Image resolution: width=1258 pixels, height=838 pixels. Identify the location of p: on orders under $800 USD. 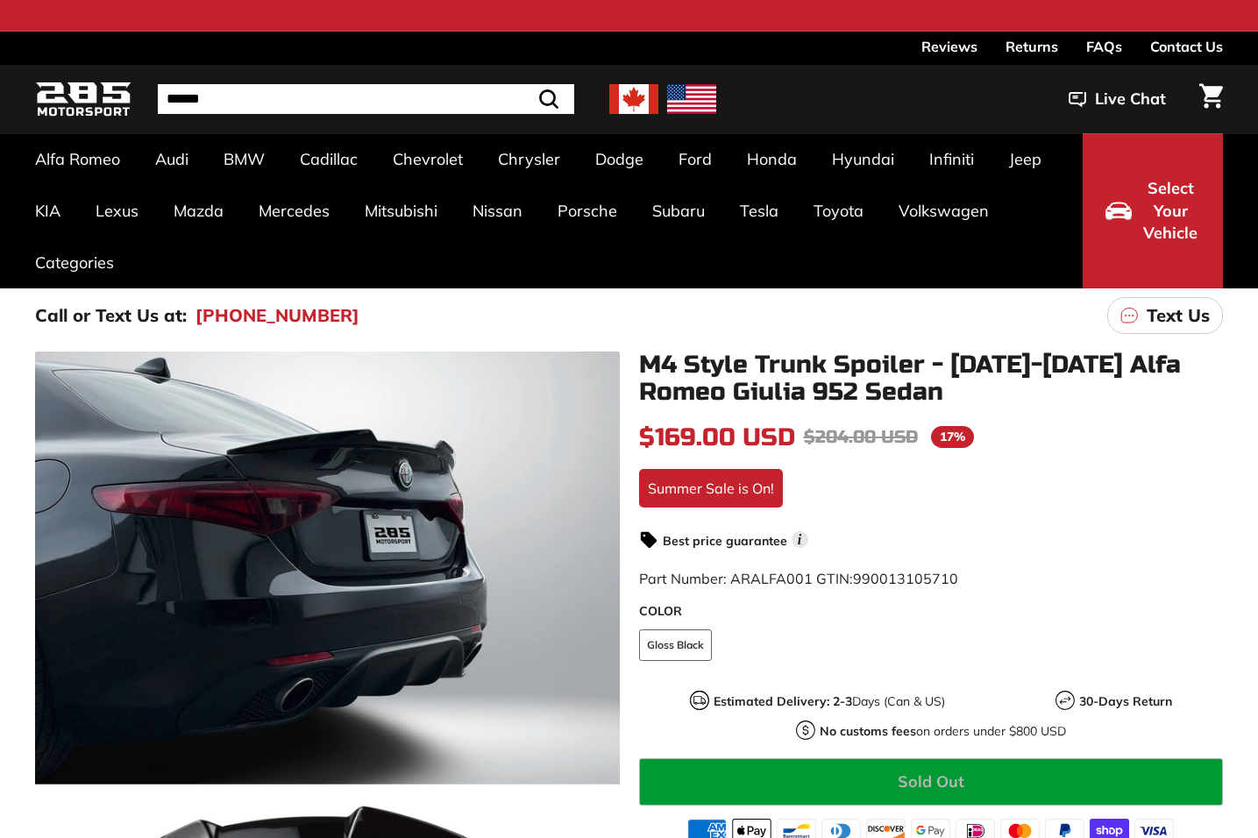
(943, 731).